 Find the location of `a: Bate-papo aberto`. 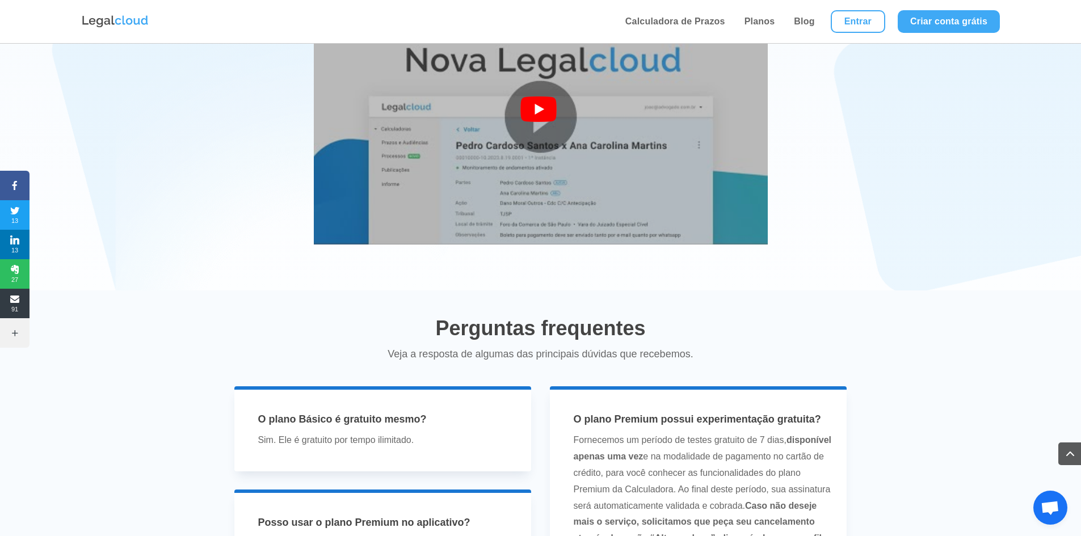

a: Bate-papo aberto is located at coordinates (1050, 508).